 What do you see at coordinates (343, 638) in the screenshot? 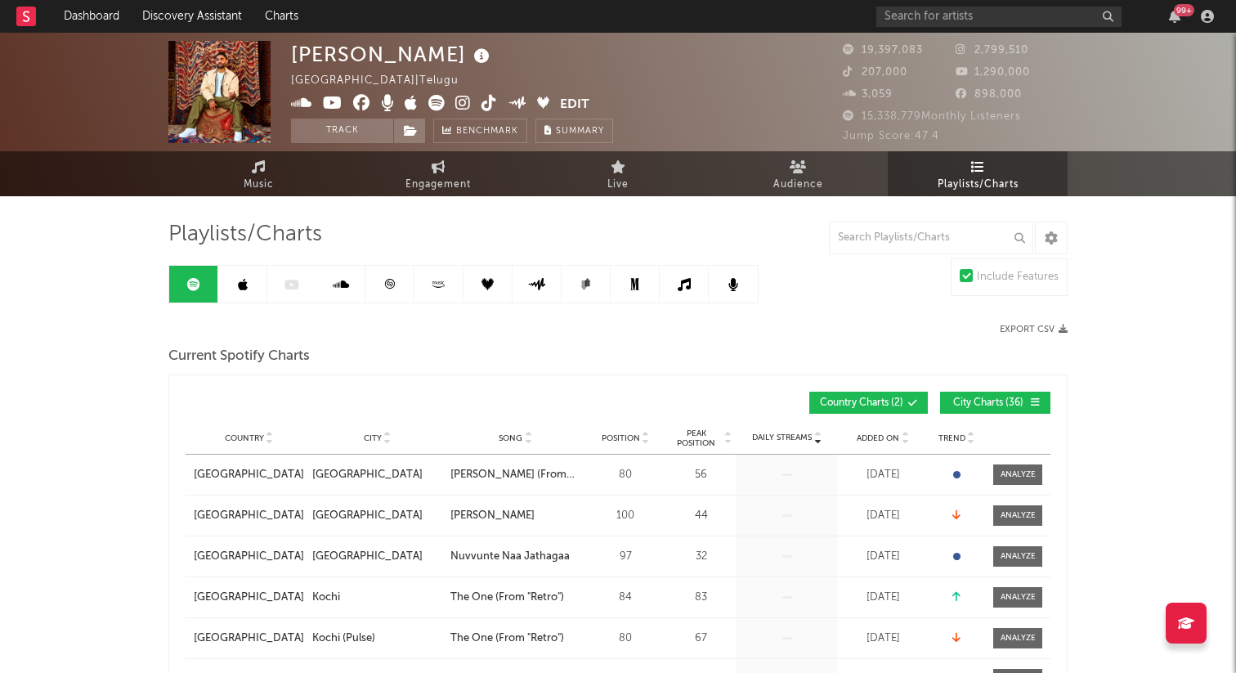
I see `div: Kochi (Pulse)` at bounding box center [343, 638].